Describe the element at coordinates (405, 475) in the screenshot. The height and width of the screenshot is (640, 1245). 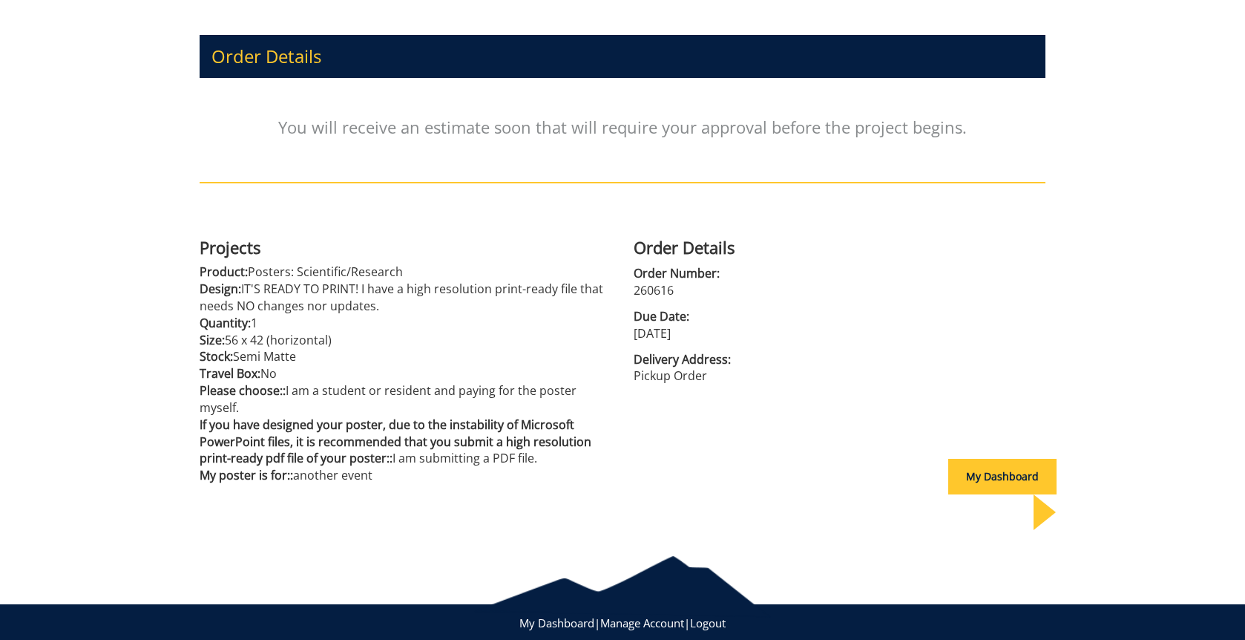
I see `p: another event` at that location.